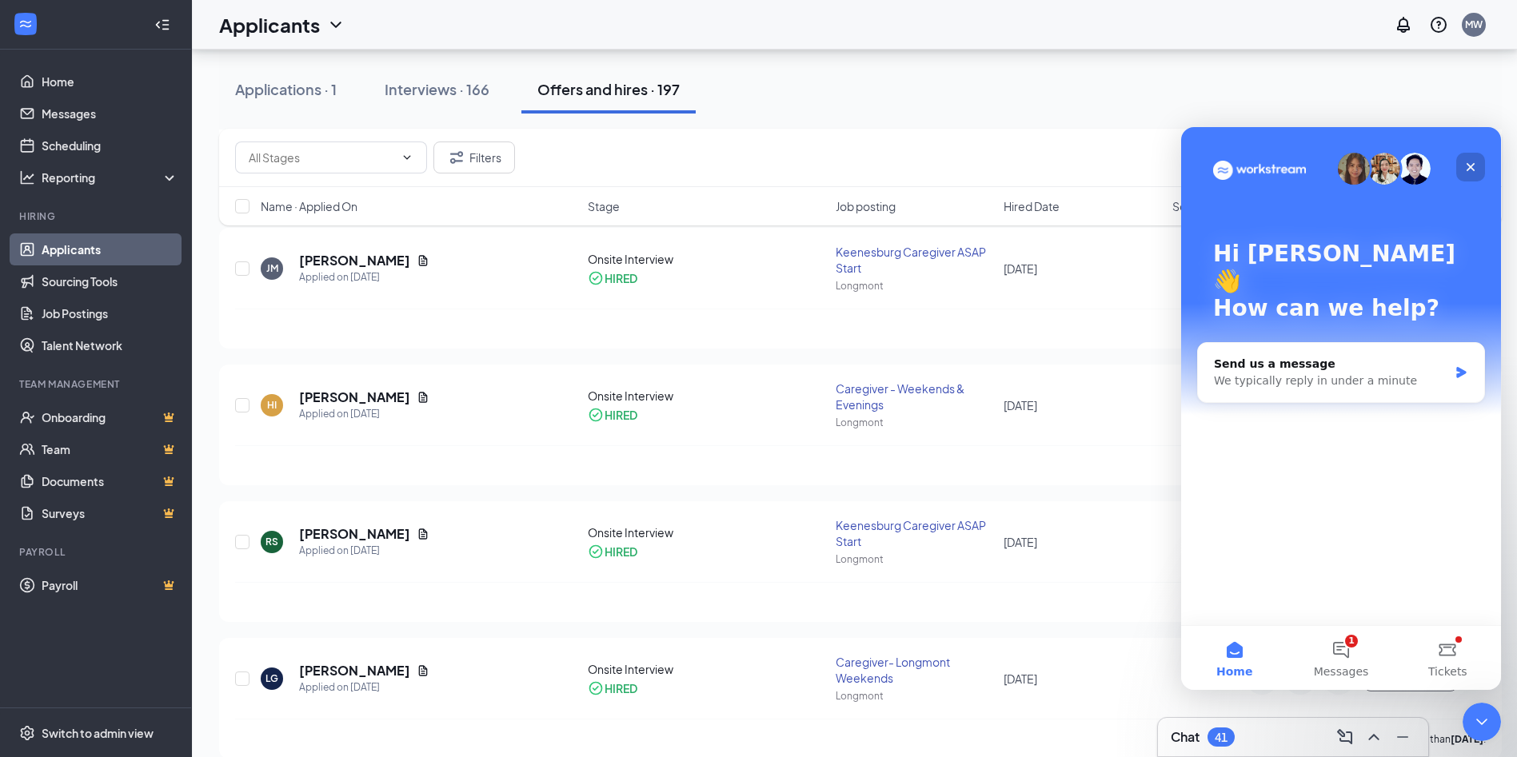 The image size is (1517, 757). I want to click on span: Messages, so click(160, 544).